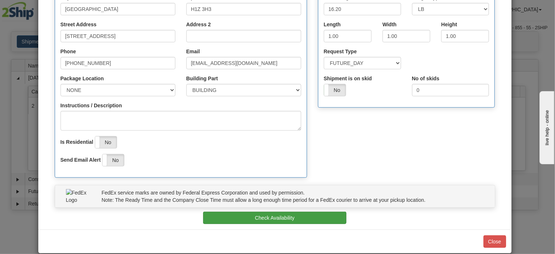 Image resolution: width=555 pixels, height=254 pixels. I want to click on label: Address 2, so click(199, 24).